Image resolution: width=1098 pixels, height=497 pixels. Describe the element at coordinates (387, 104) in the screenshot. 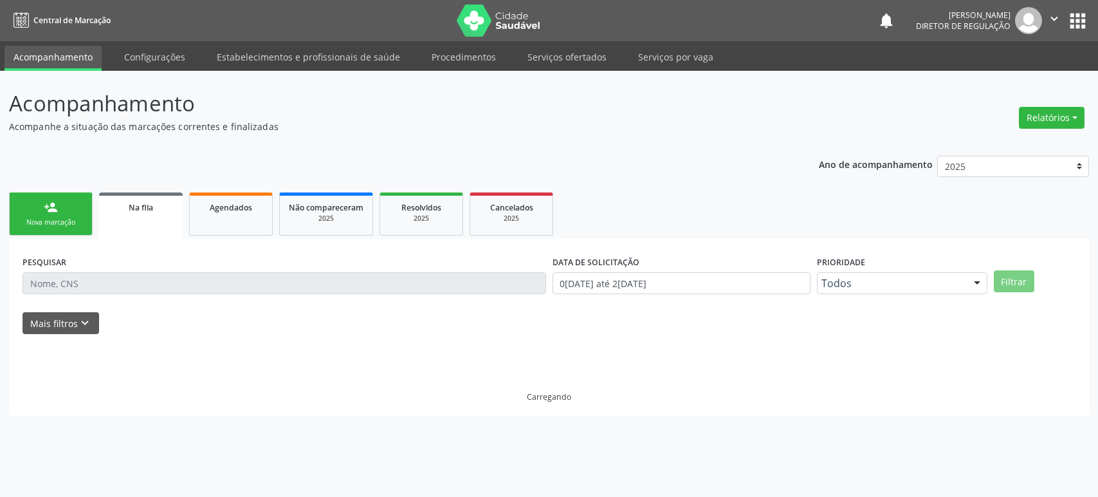

I see `p: Acompanhamento` at that location.